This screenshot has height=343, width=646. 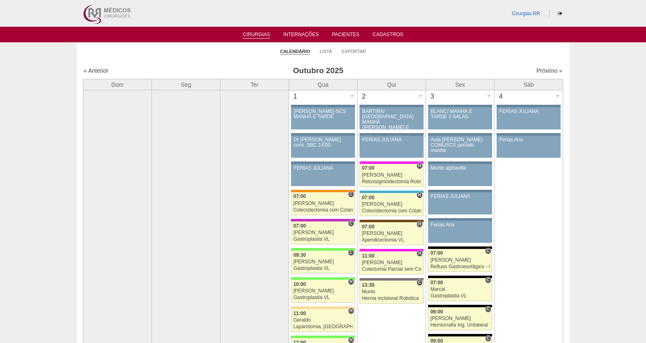 What do you see at coordinates (460, 224) in the screenshot?
I see `div: Ferias Ana` at bounding box center [460, 224].